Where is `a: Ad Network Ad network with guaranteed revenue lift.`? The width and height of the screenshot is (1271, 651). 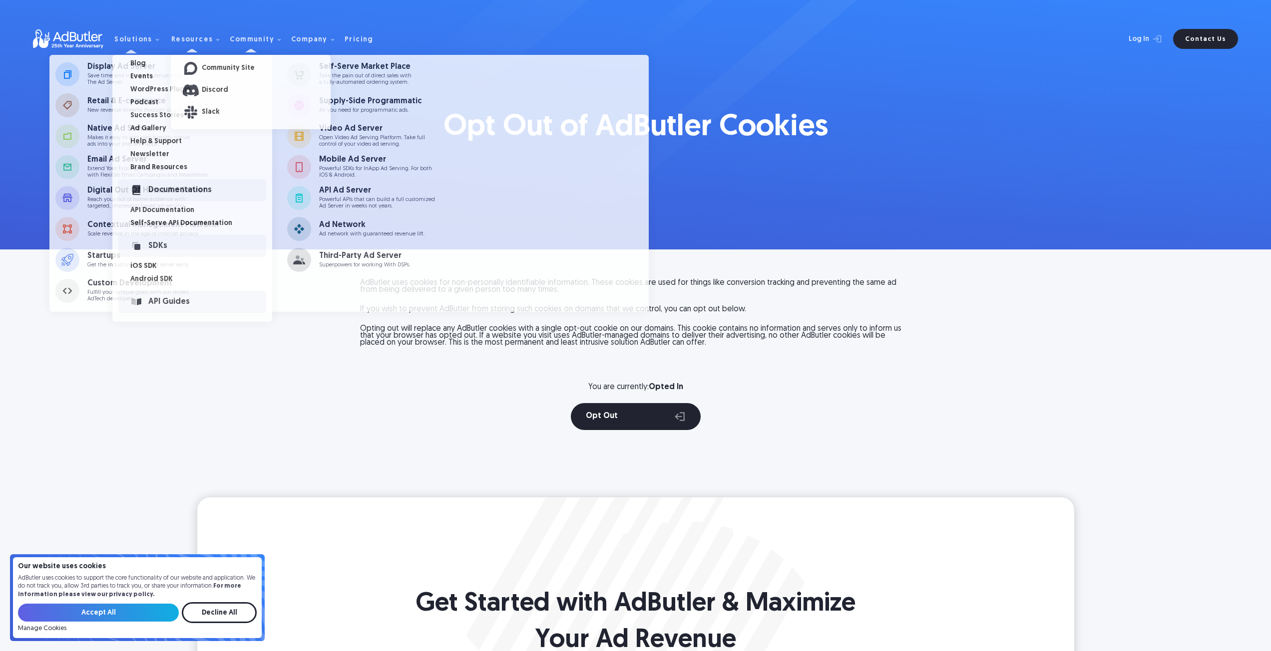
a: Ad Network Ad network with guaranteed revenue lift. is located at coordinates (402, 229).